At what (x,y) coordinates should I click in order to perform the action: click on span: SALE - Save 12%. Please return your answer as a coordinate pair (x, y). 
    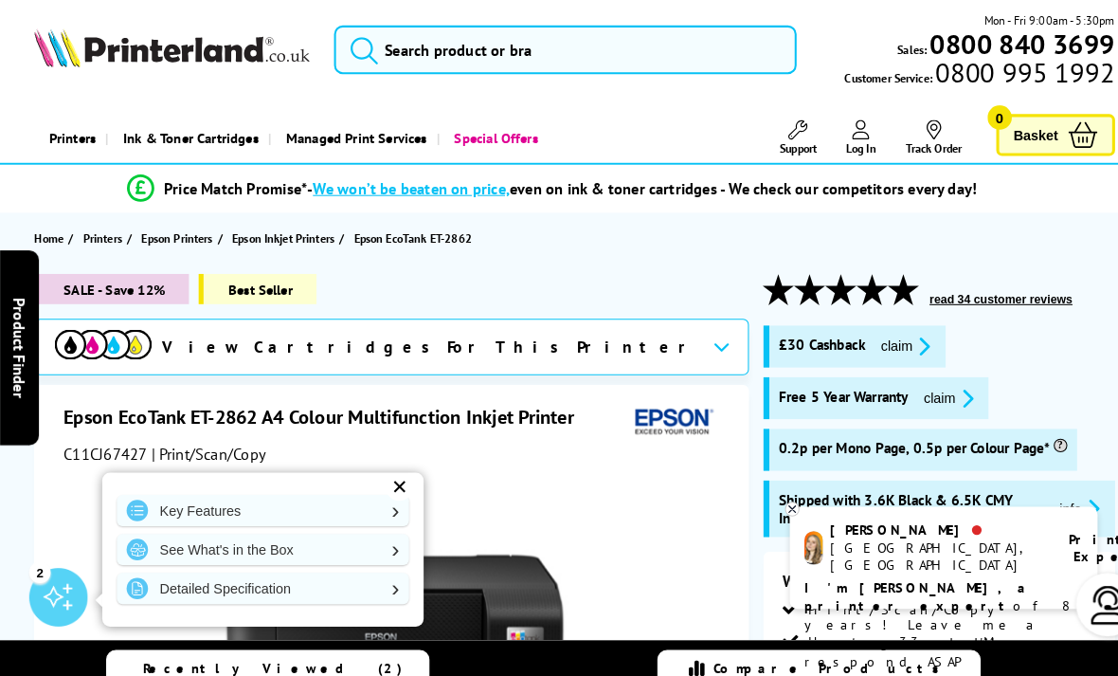
    Looking at the image, I should click on (108, 280).